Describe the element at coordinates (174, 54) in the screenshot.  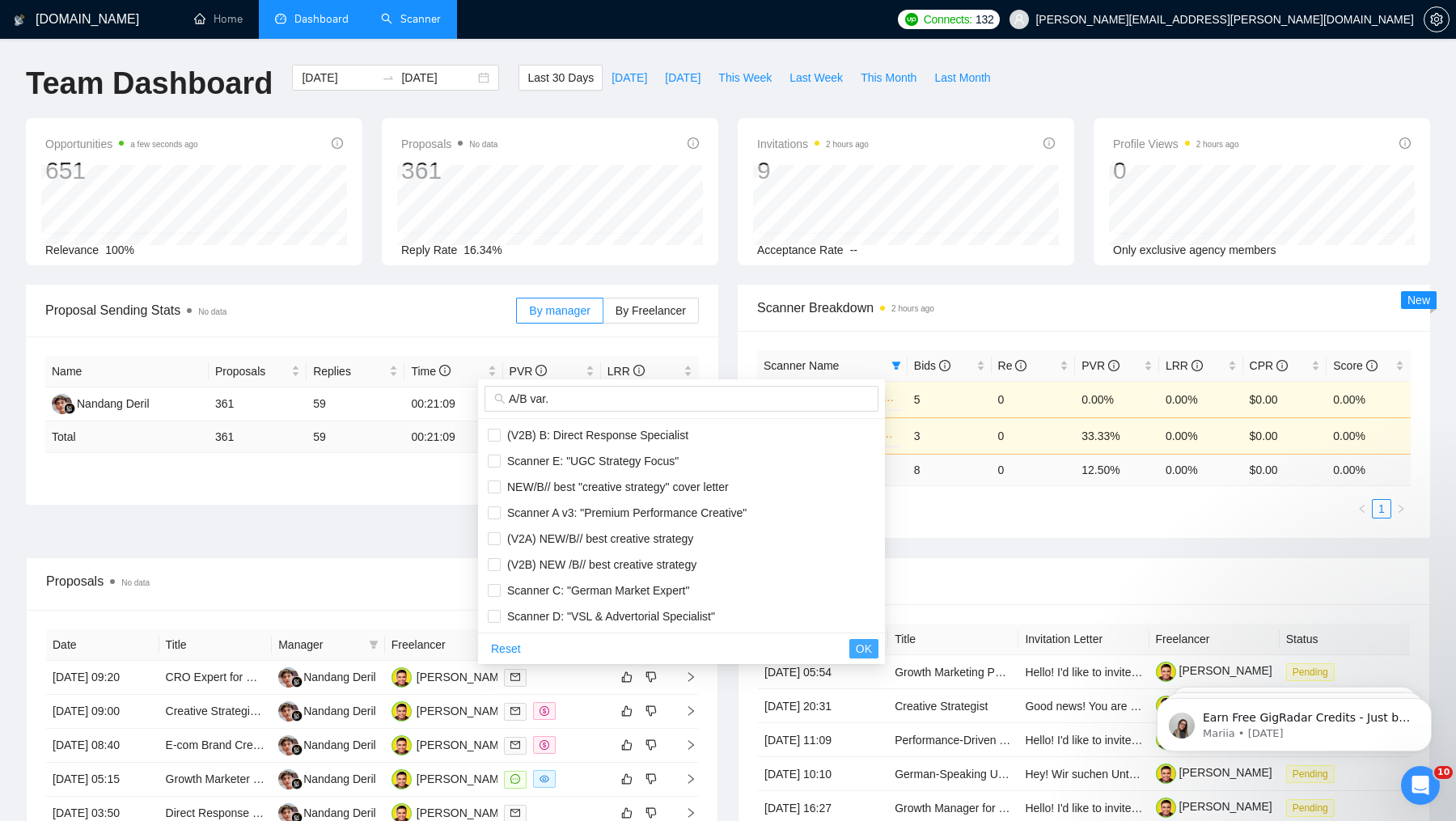
I see `p: Earn Free GigRadar Credits - Just by Sharing Your Story! 💬 Want more credits for sending proposal...` at that location.